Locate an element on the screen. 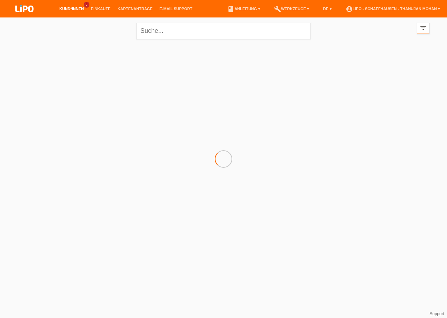 This screenshot has height=318, width=447. a: Kartenanträge is located at coordinates (135, 9).